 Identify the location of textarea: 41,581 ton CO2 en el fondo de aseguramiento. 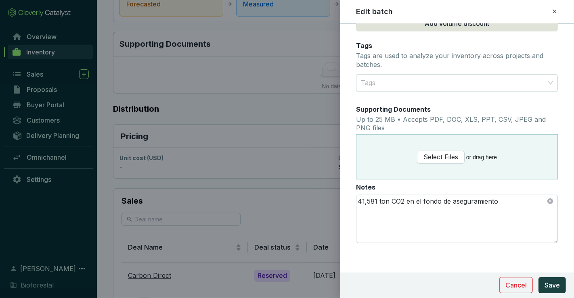
(457, 219).